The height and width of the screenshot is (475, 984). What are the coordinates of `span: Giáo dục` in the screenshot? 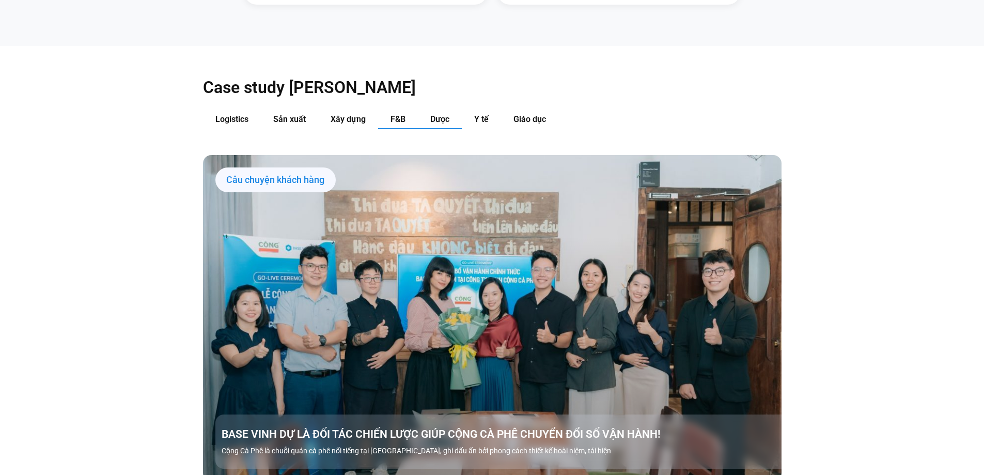 It's located at (530, 119).